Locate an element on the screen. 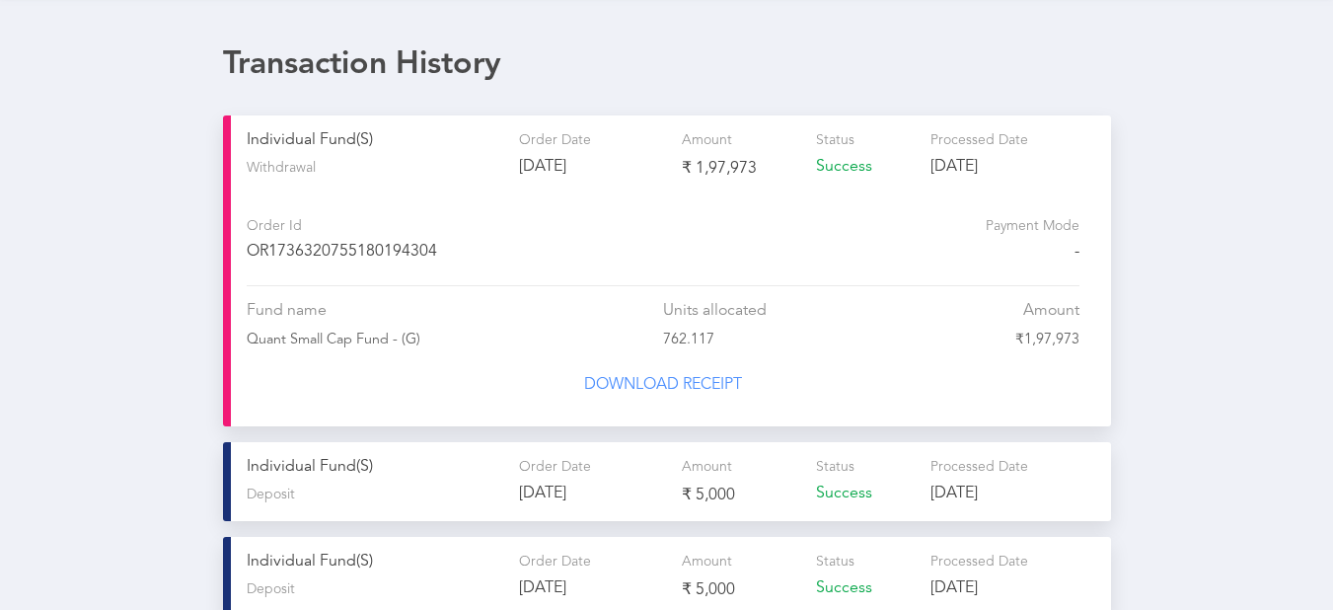 This screenshot has width=1333, height=610. div: 762.117 is located at coordinates (766, 340).